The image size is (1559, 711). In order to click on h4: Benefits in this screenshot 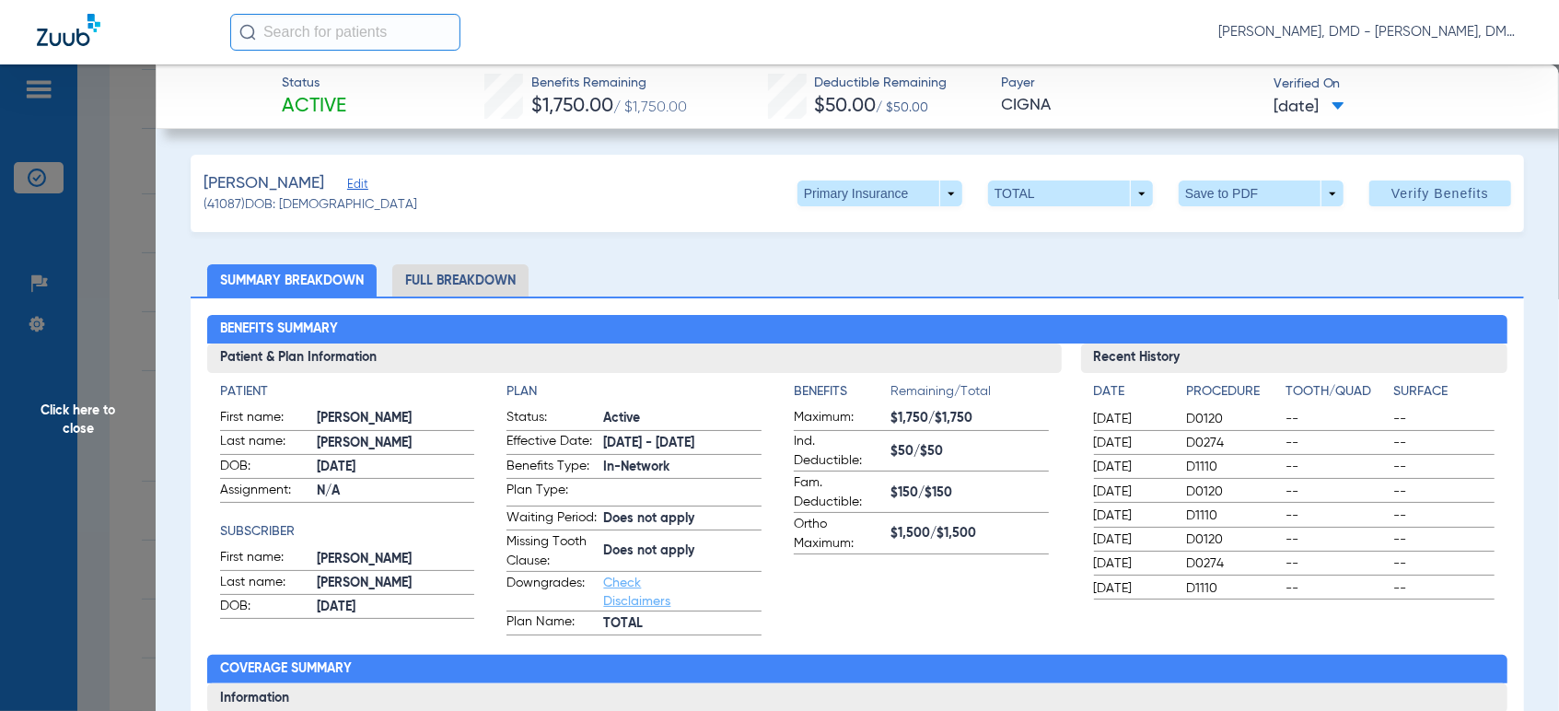, I will do `click(841, 391)`.